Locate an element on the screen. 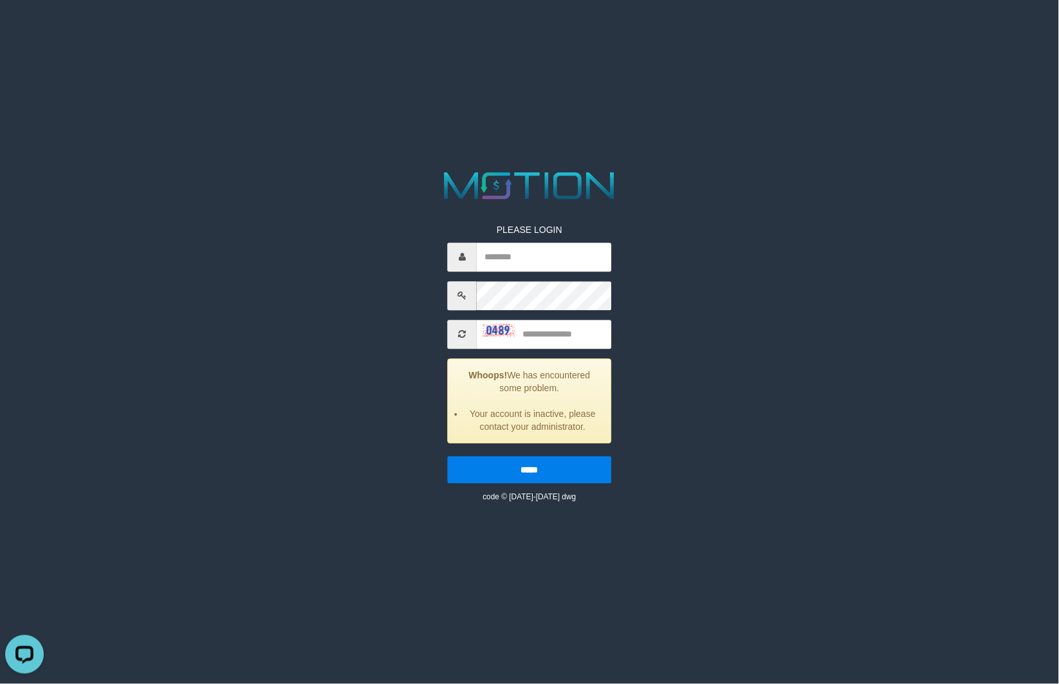  p: PLEASE LOGIN is located at coordinates (530, 230).